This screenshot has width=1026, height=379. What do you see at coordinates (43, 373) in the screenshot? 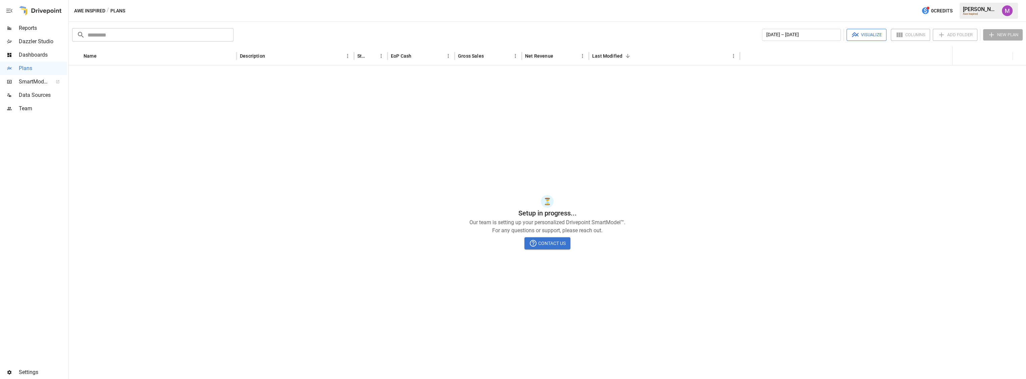
I see `span: Settings` at bounding box center [43, 373].